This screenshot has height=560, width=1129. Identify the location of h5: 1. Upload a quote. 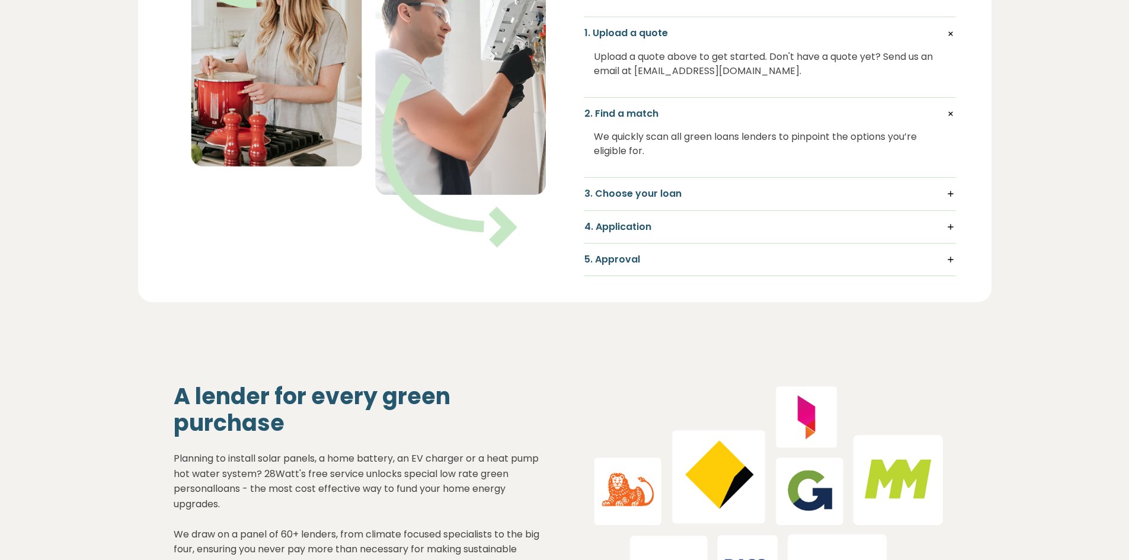
(770, 33).